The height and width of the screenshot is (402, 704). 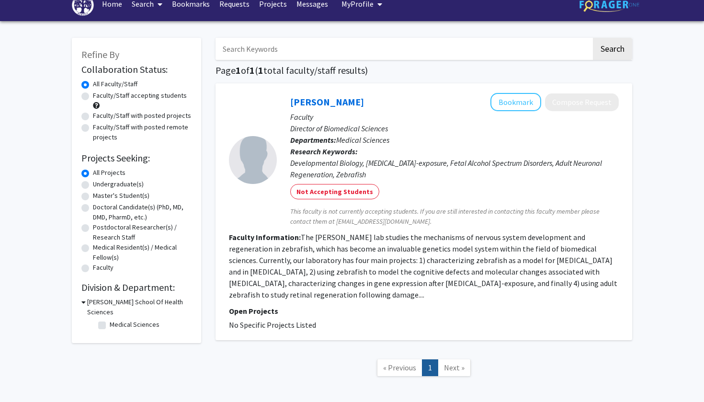 I want to click on b: Research Keywords:, so click(x=324, y=151).